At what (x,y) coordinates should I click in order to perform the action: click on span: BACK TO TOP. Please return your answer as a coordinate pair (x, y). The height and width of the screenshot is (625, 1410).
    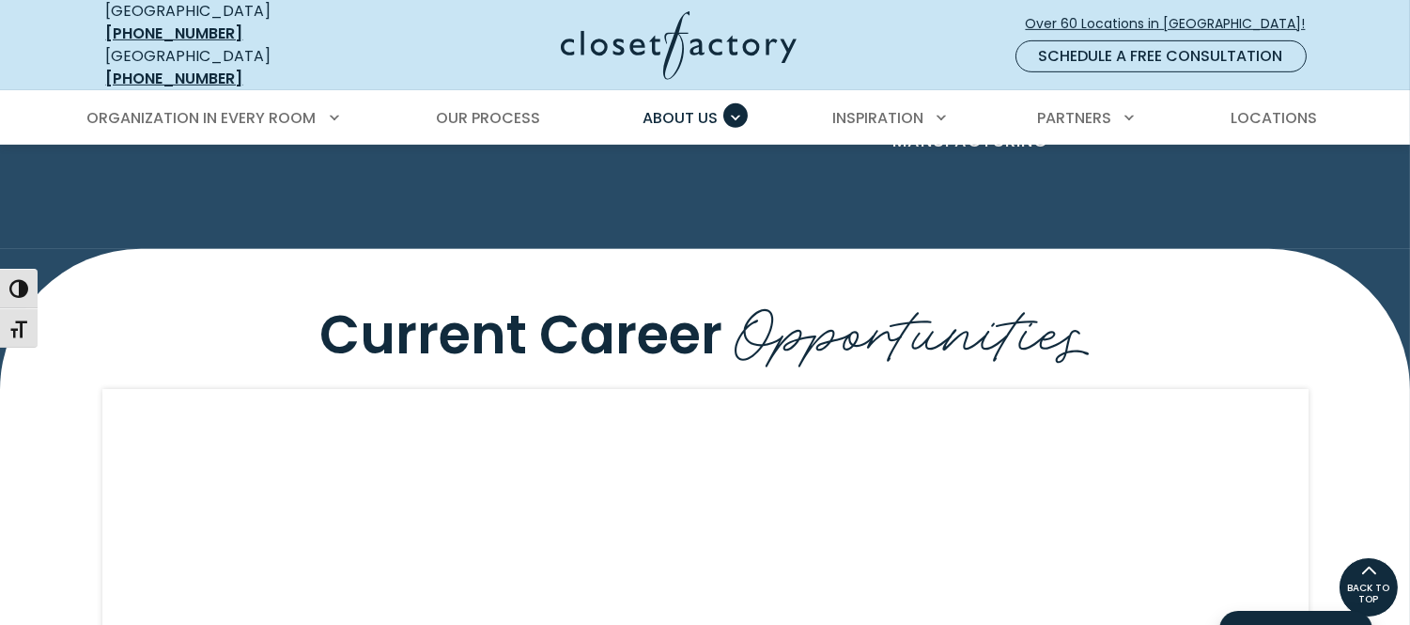
    Looking at the image, I should click on (1368, 594).